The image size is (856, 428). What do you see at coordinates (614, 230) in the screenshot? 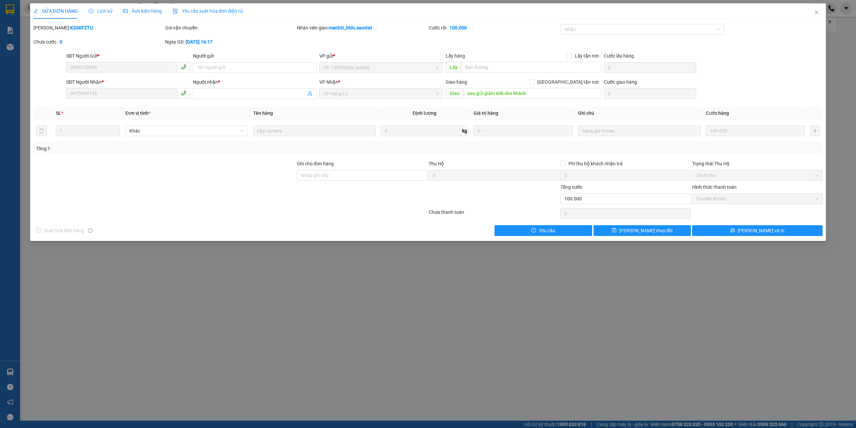
I see `span: save` at bounding box center [614, 230].